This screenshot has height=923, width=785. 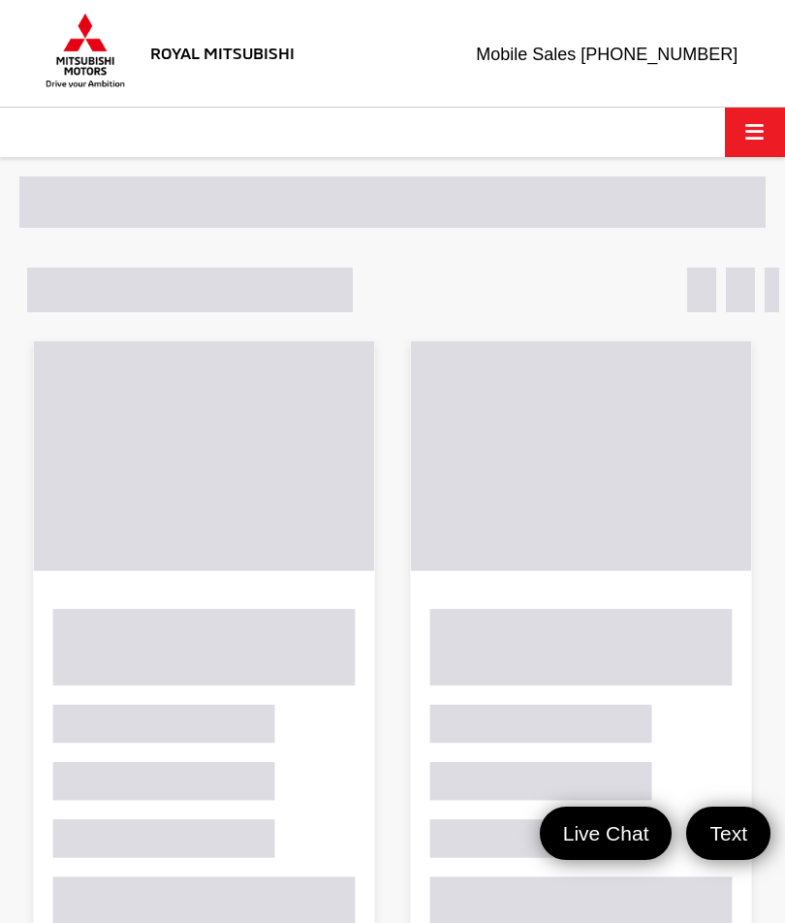 I want to click on a: Text, so click(x=728, y=832).